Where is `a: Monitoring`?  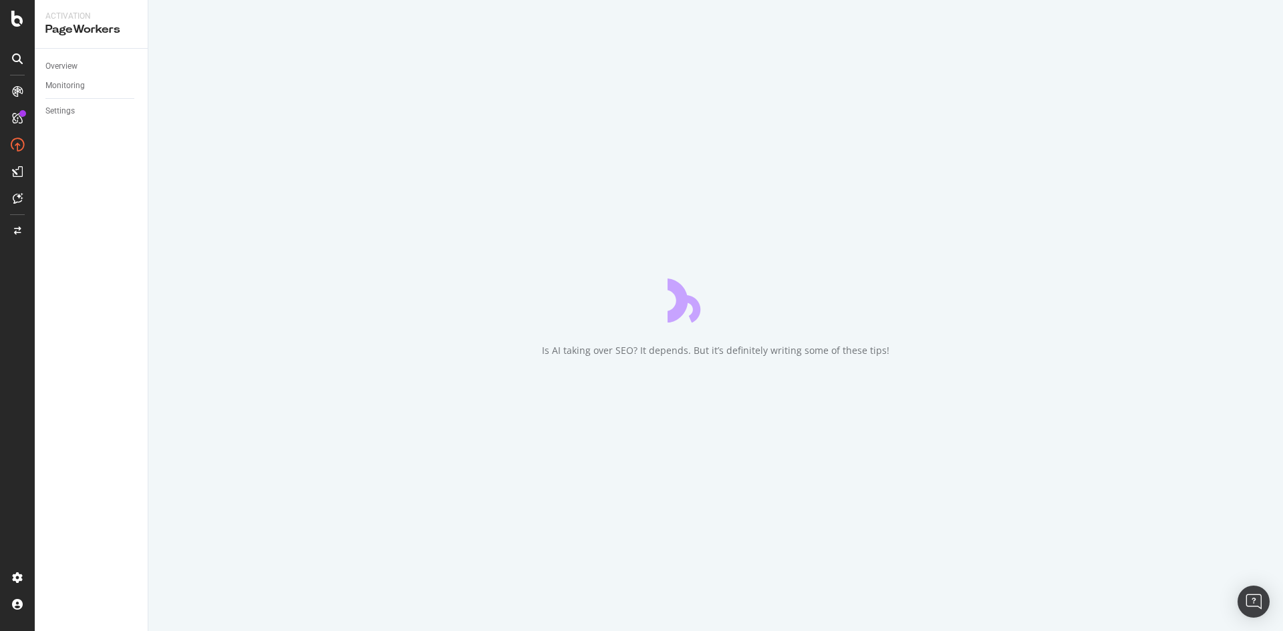
a: Monitoring is located at coordinates (92, 86).